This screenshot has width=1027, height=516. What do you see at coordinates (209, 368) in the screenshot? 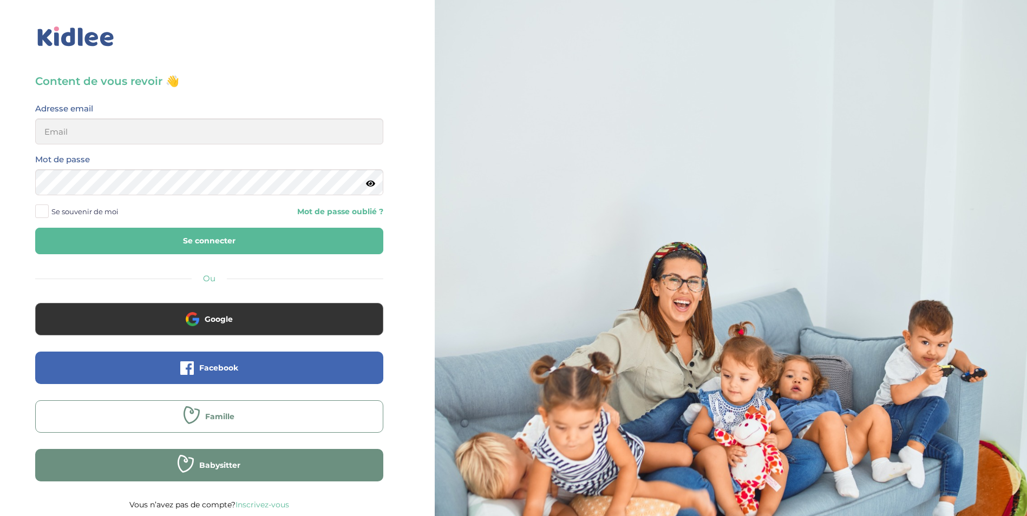
I see `button: Facebook` at bounding box center [209, 368].